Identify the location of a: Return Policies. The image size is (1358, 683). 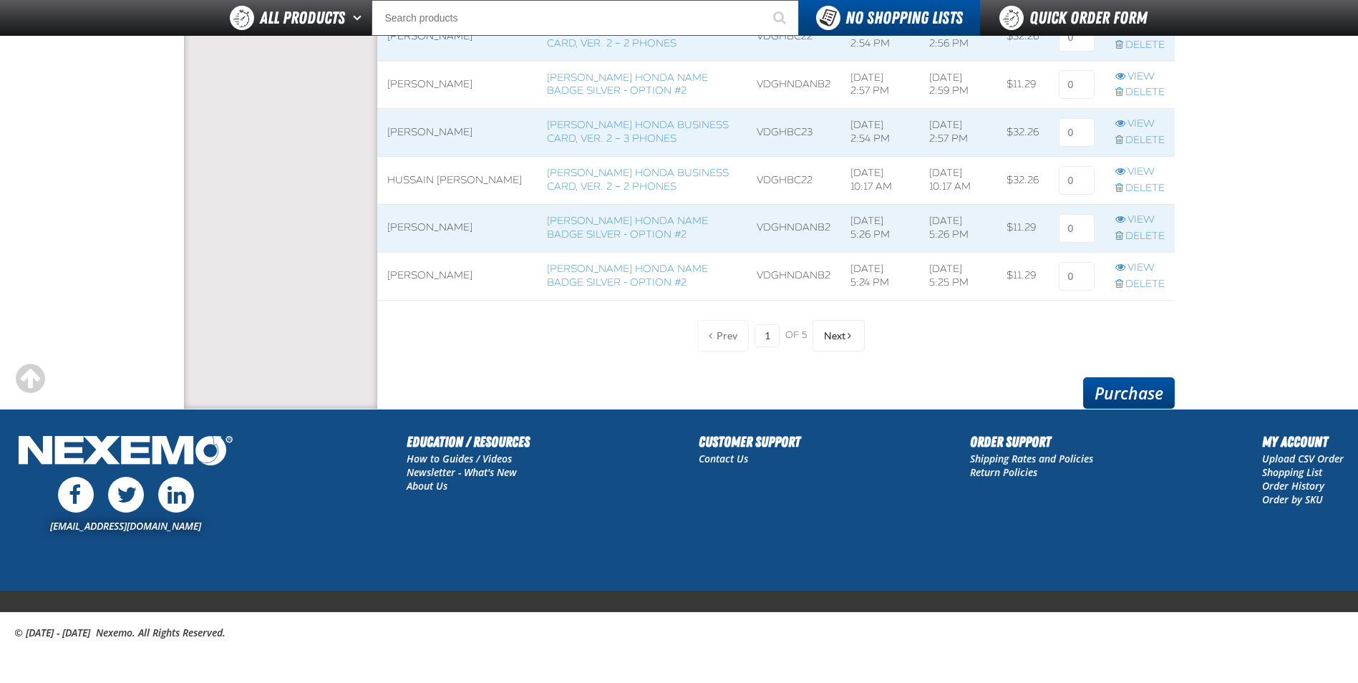
(1003, 472).